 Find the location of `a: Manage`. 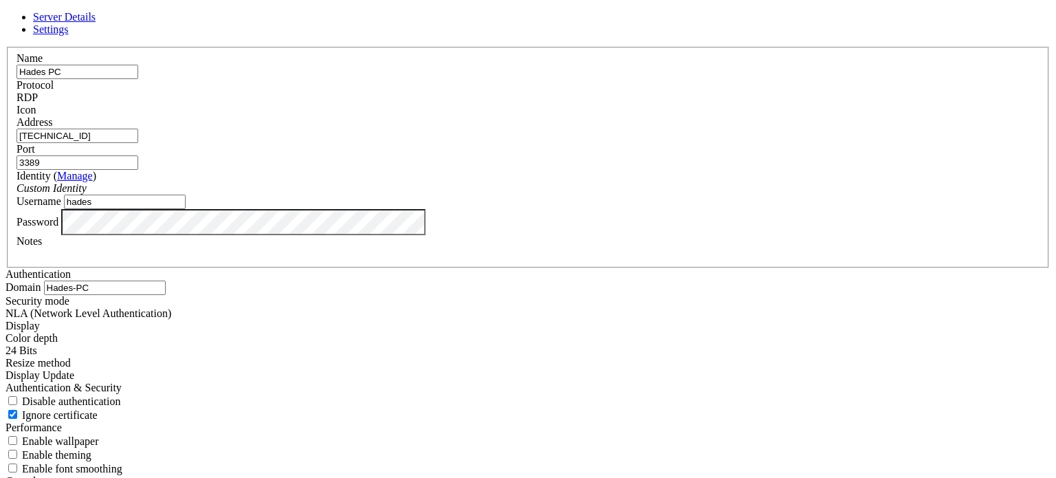

a: Manage is located at coordinates (75, 175).